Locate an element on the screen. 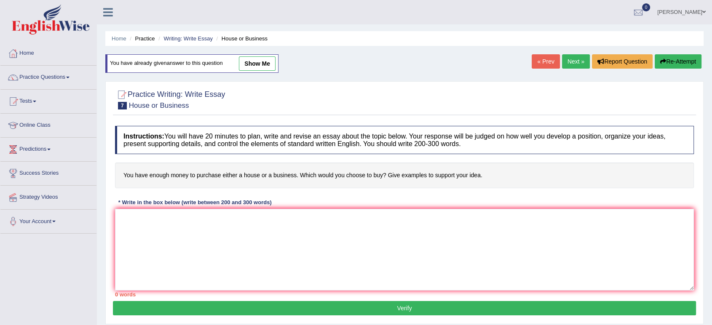 This screenshot has height=325, width=712. button: Report Question is located at coordinates (622, 62).